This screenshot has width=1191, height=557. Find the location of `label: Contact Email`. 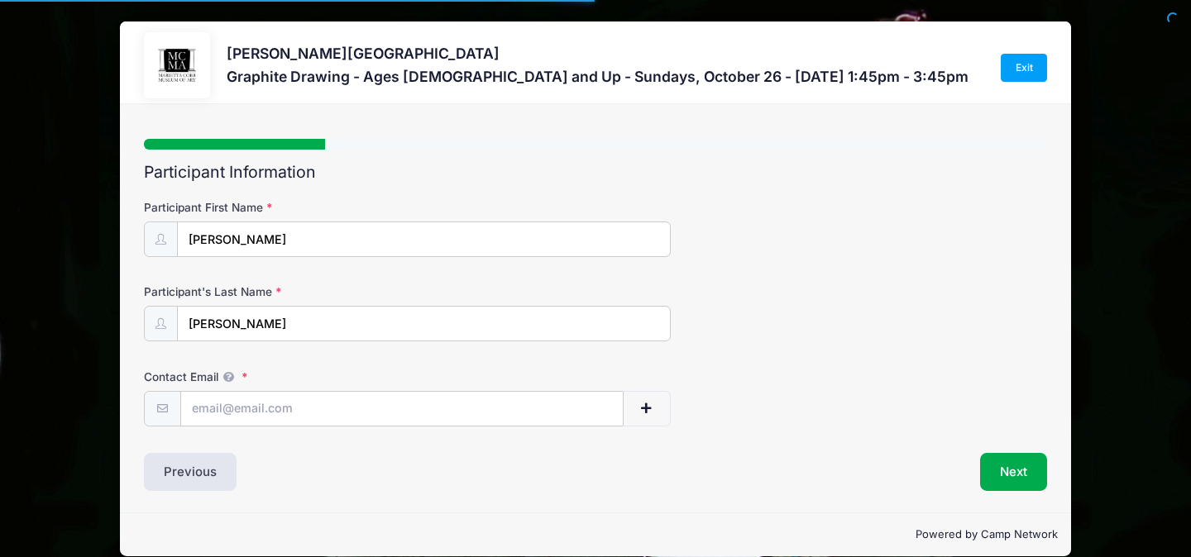

label: Contact Email is located at coordinates (294, 377).